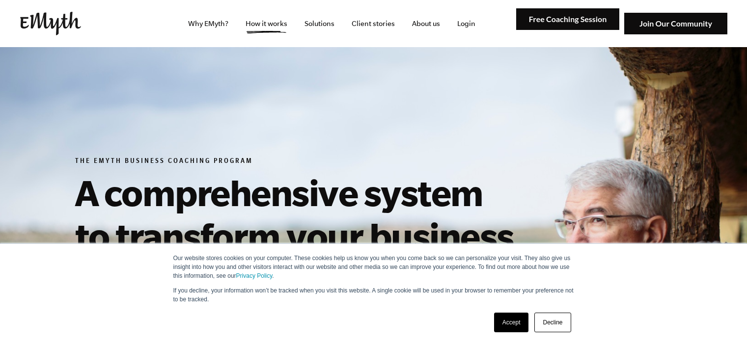 Image resolution: width=747 pixels, height=345 pixels. I want to click on a: Decline, so click(552, 323).